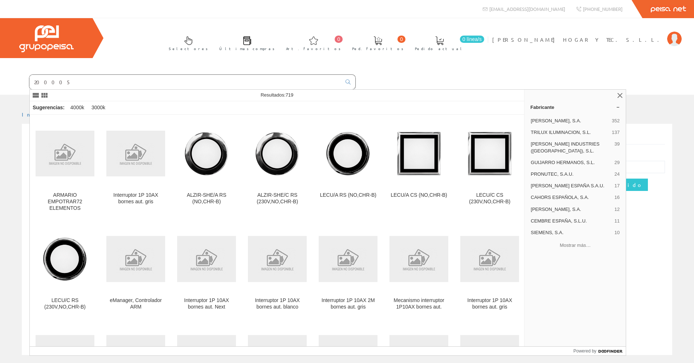 The image size is (694, 363). Describe the element at coordinates (617, 221) in the screenshot. I see `span: 11` at that location.